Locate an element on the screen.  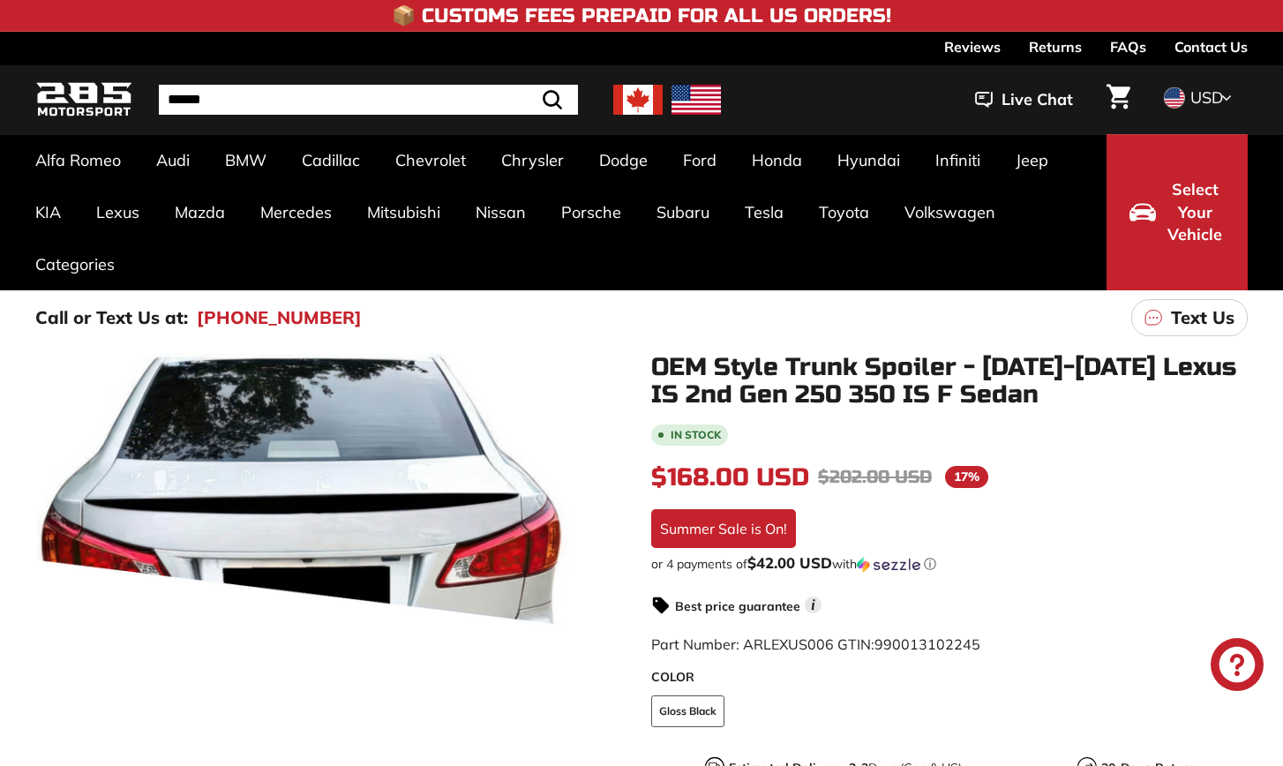
span: Select Your Vehicle is located at coordinates (1195, 212).